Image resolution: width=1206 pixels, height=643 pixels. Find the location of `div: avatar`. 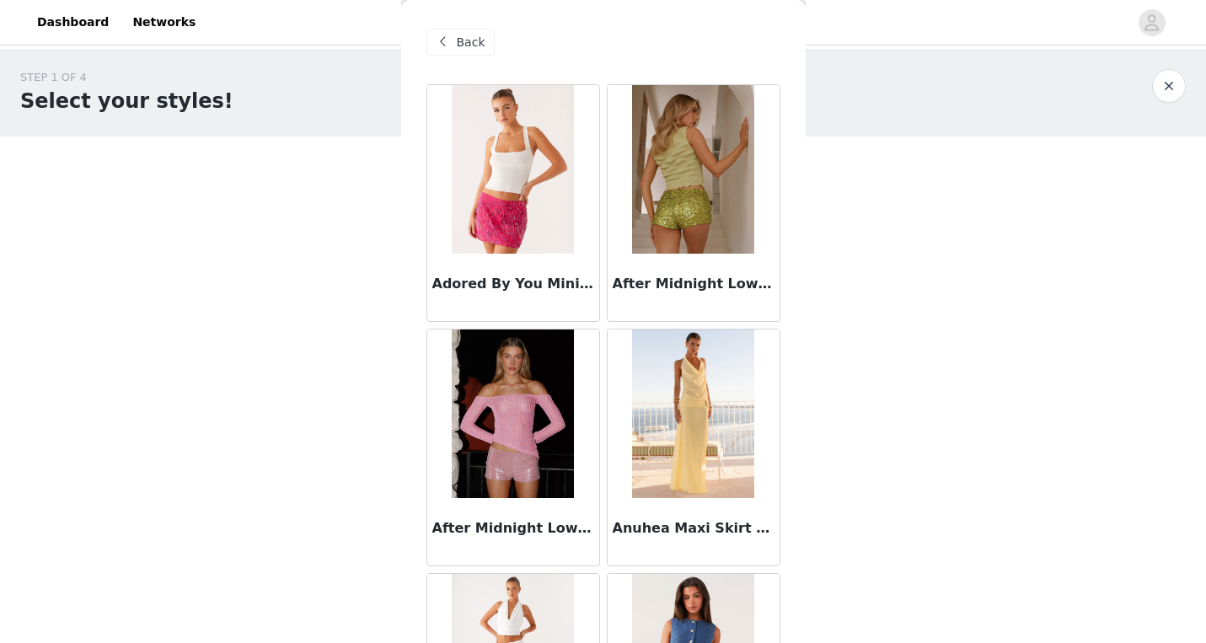

div: avatar is located at coordinates (1152, 23).